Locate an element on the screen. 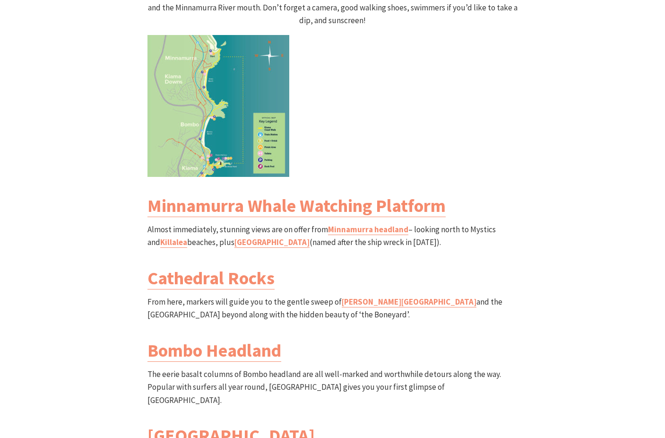 Image resolution: width=665 pixels, height=438 pixels. a: Bombo Headland is located at coordinates (214, 350).